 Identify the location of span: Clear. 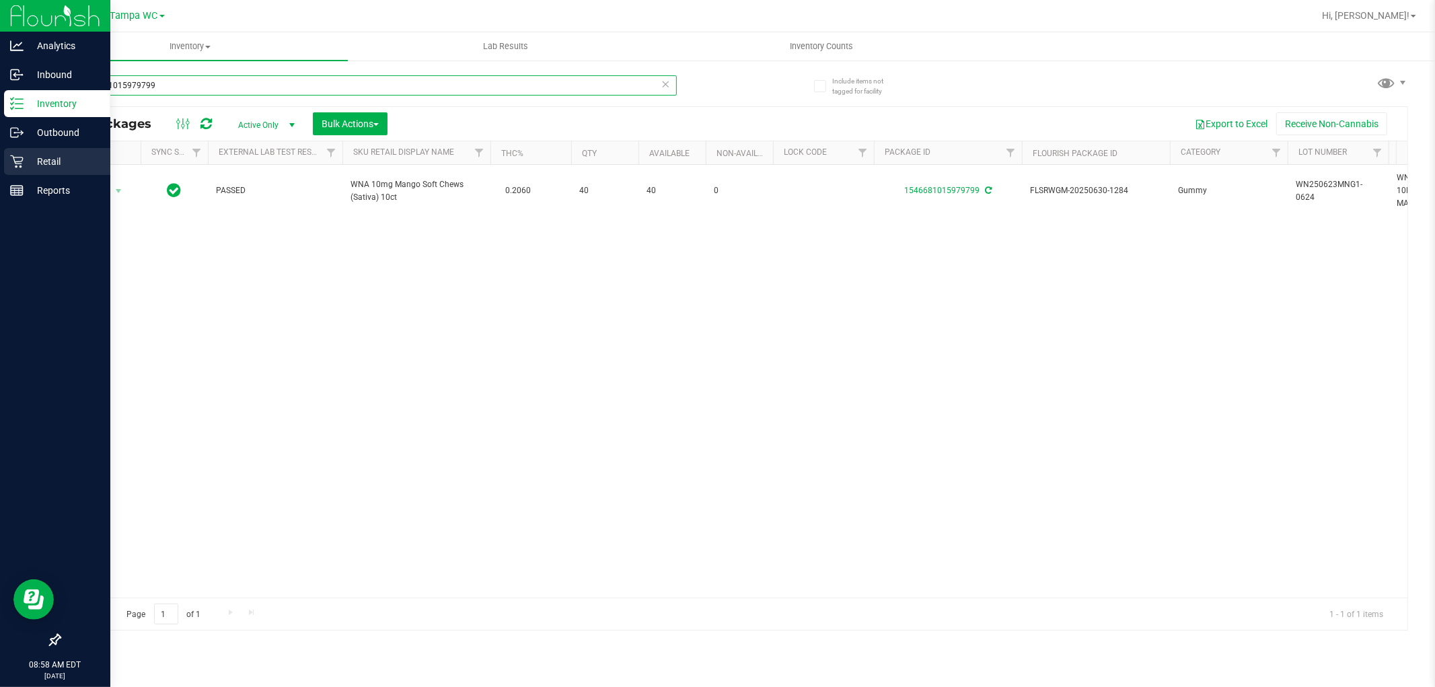
(666, 84).